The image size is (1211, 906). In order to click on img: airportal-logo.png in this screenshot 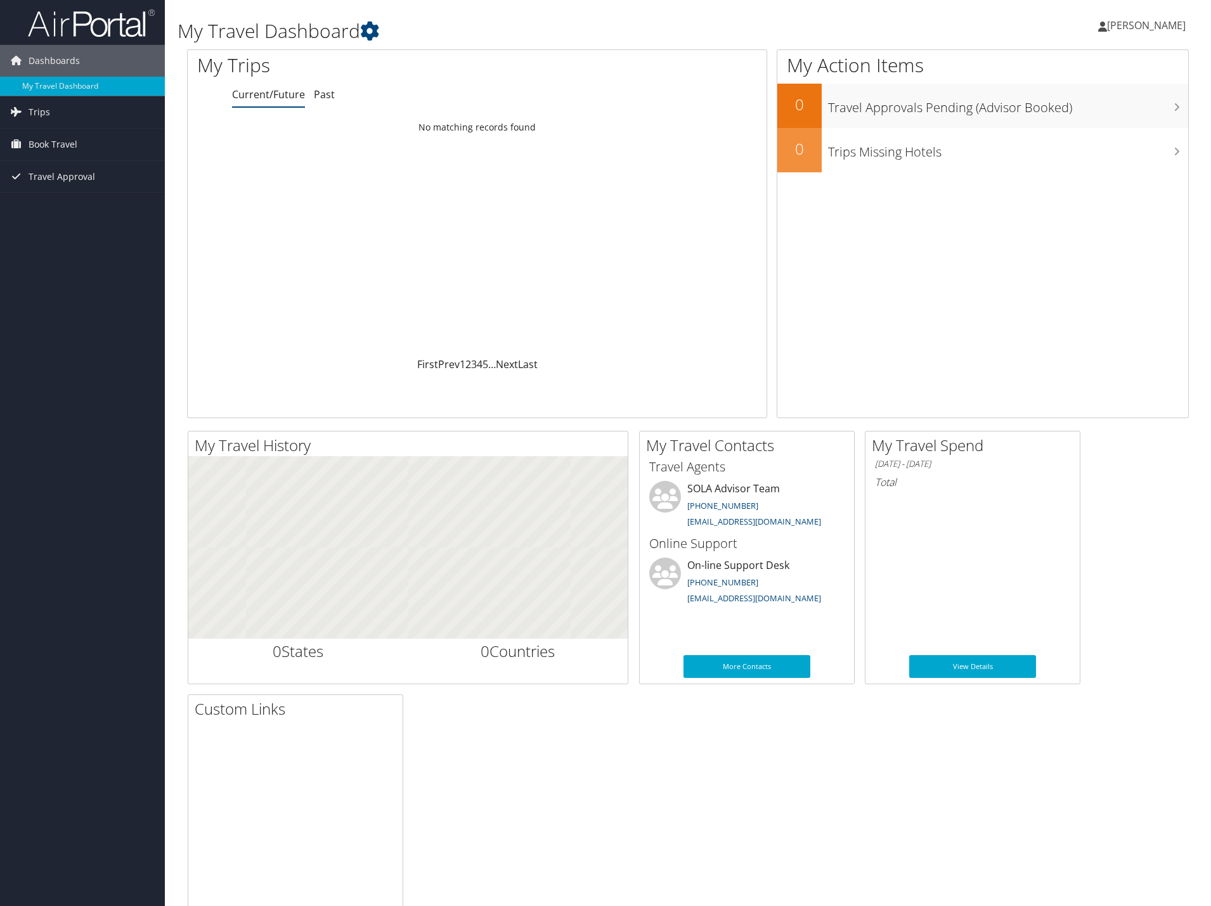, I will do `click(91, 23)`.